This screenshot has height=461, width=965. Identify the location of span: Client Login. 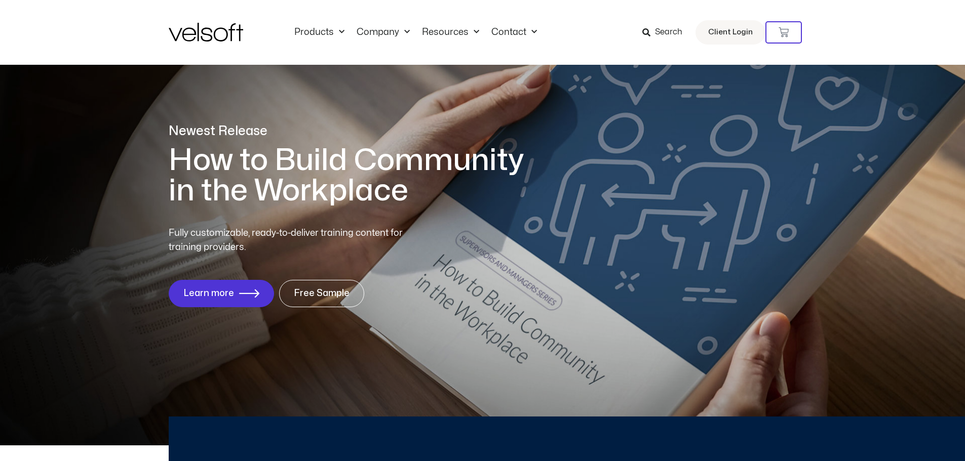
(730, 32).